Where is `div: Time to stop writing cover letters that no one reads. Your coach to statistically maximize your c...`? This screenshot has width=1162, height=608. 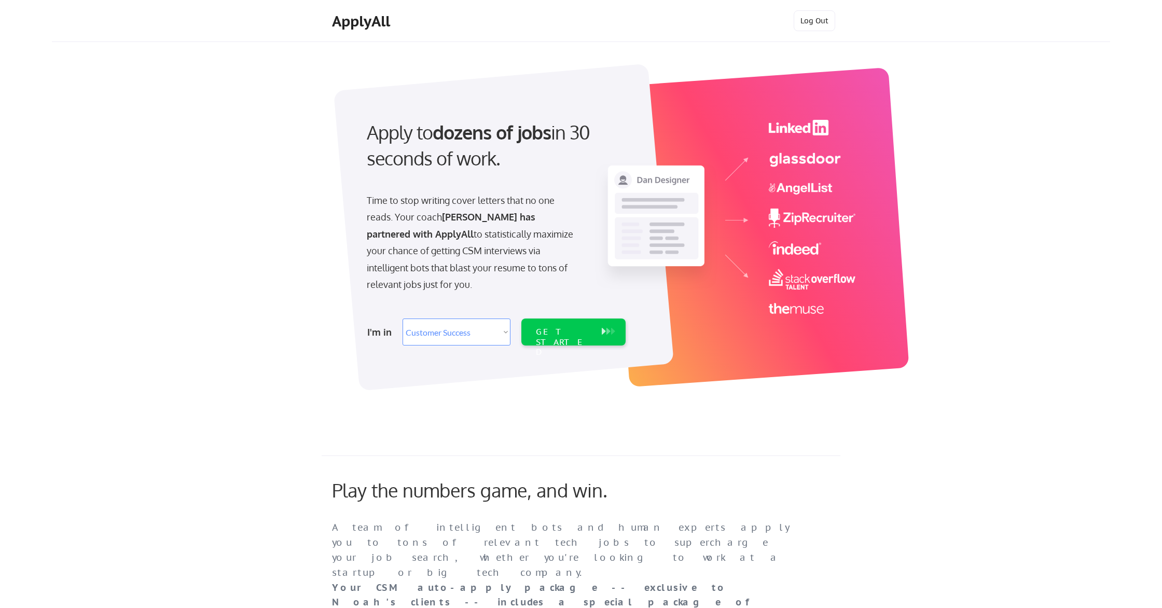
div: Time to stop writing cover letters that no one reads. Your coach to statistically maximize your c... is located at coordinates (473, 242).